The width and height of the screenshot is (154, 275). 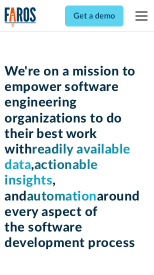 I want to click on span: automation, so click(x=62, y=196).